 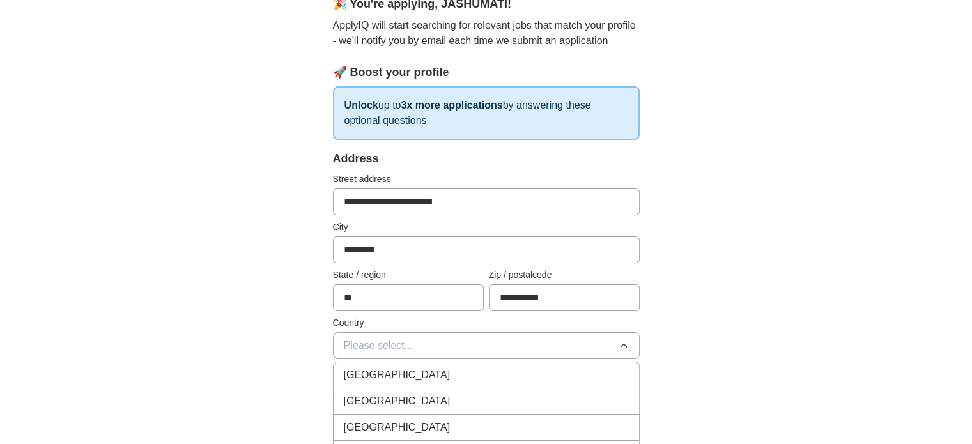 What do you see at coordinates (486, 346) in the screenshot?
I see `button: Please select...` at bounding box center [486, 346].